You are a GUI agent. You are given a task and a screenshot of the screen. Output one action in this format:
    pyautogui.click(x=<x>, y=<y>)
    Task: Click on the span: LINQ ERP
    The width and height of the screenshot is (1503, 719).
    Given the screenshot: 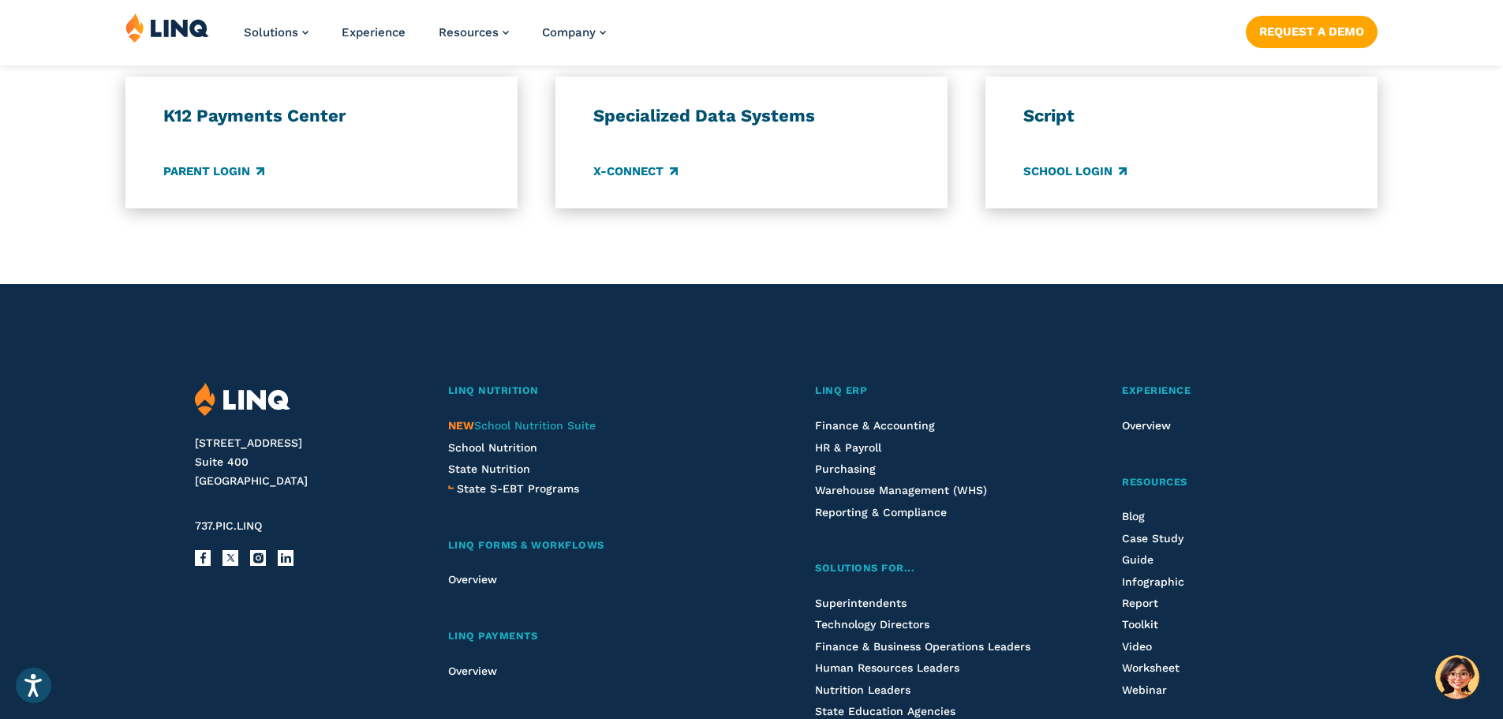 What is the action you would take?
    pyautogui.click(x=841, y=390)
    